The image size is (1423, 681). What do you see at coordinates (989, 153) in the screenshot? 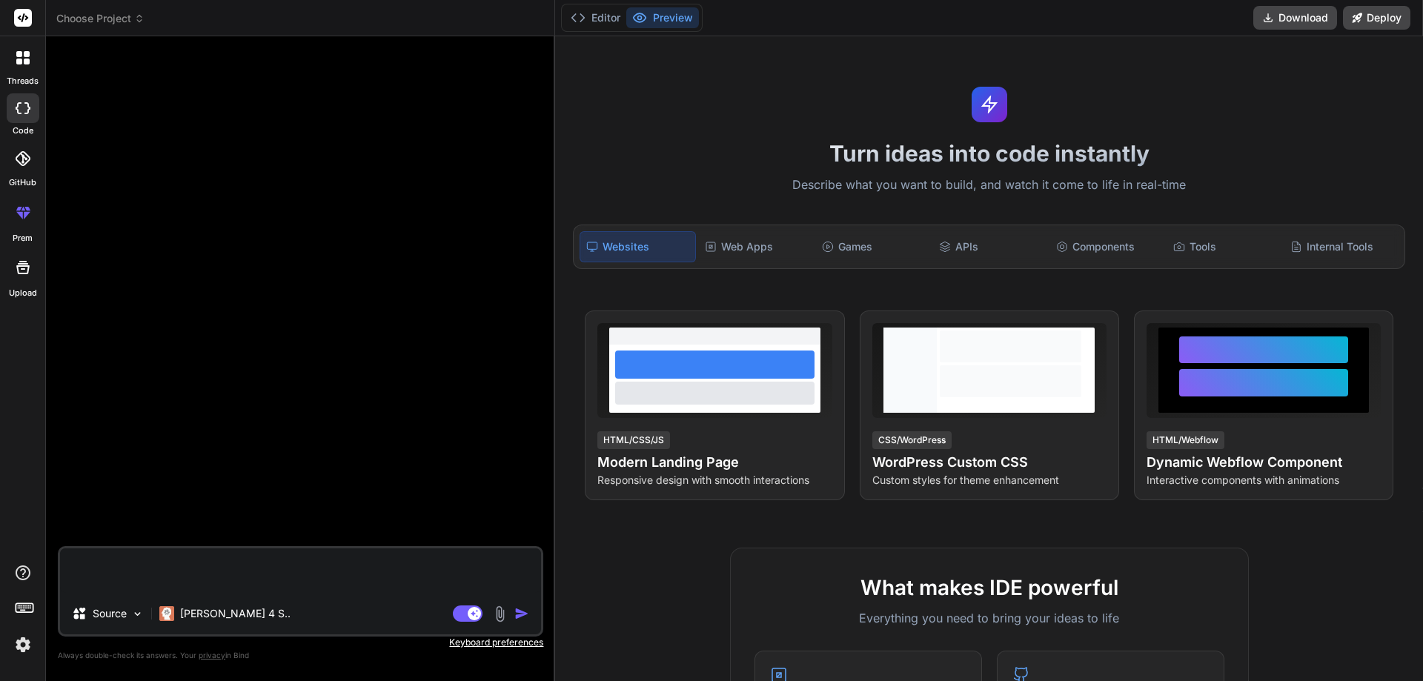
I see `h1: Turn ideas into code instantly` at bounding box center [989, 153].